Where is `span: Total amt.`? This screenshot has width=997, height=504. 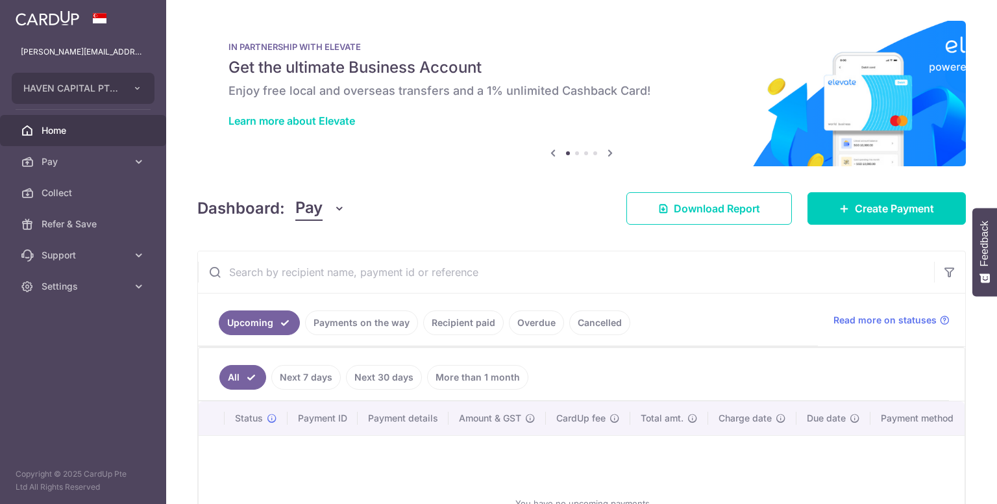
span: Total amt. is located at coordinates (662, 418).